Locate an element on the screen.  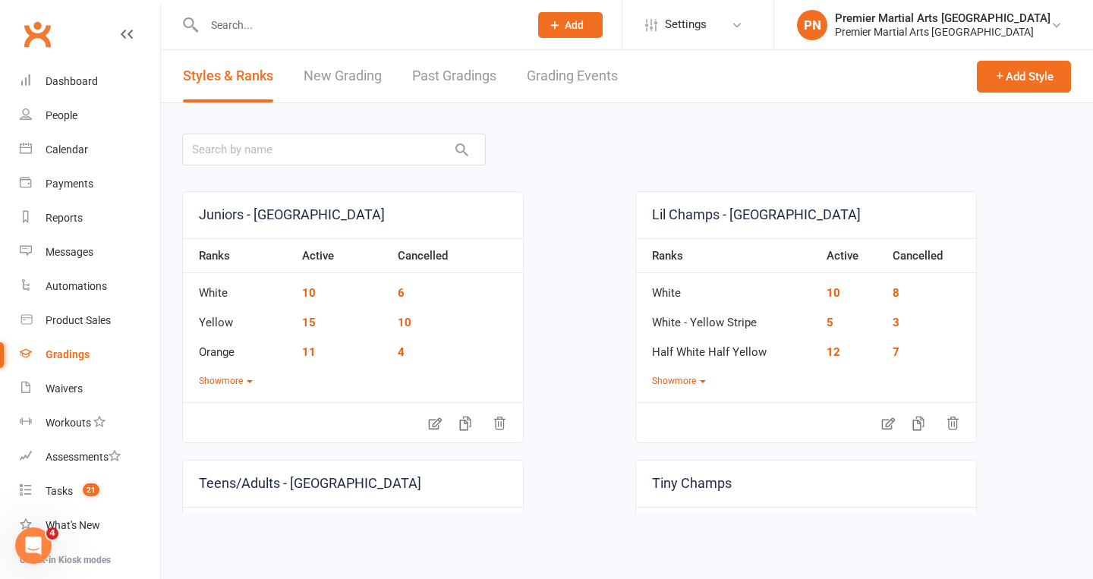
div: Dashboard is located at coordinates (71, 81).